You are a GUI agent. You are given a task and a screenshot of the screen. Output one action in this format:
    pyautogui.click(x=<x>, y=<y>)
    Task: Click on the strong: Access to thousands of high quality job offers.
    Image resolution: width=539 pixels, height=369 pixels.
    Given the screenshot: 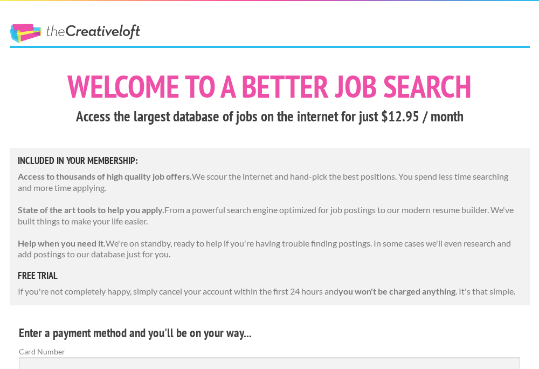 What is the action you would take?
    pyautogui.click(x=105, y=176)
    